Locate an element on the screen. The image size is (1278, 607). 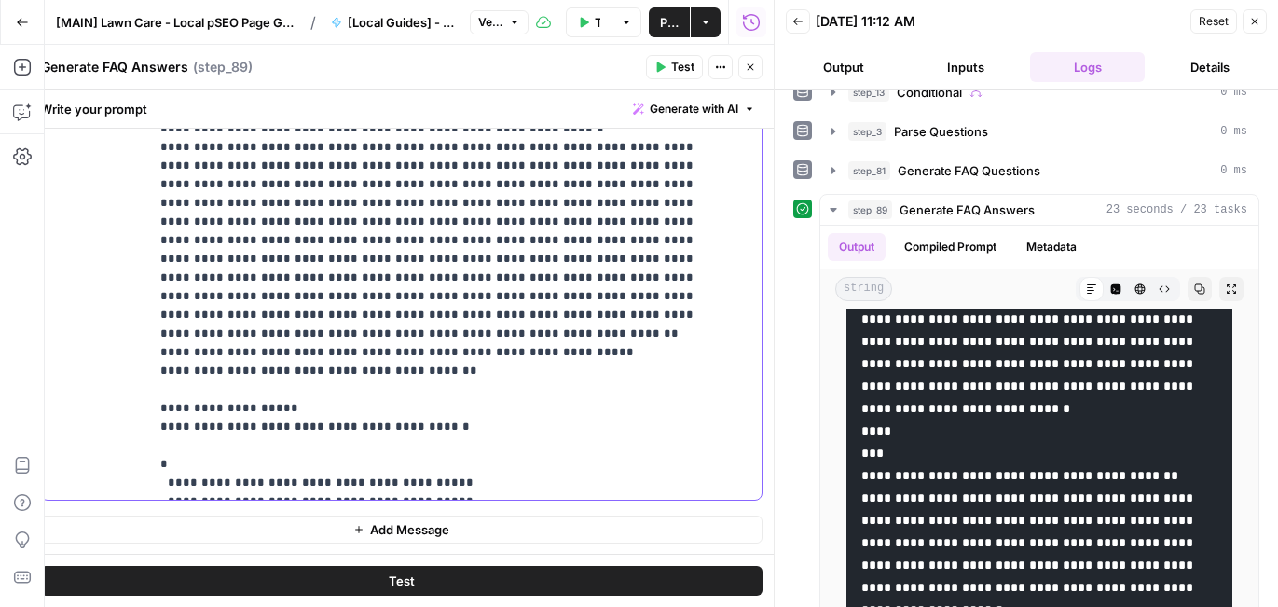
button: Compiled Prompt is located at coordinates (950, 247).